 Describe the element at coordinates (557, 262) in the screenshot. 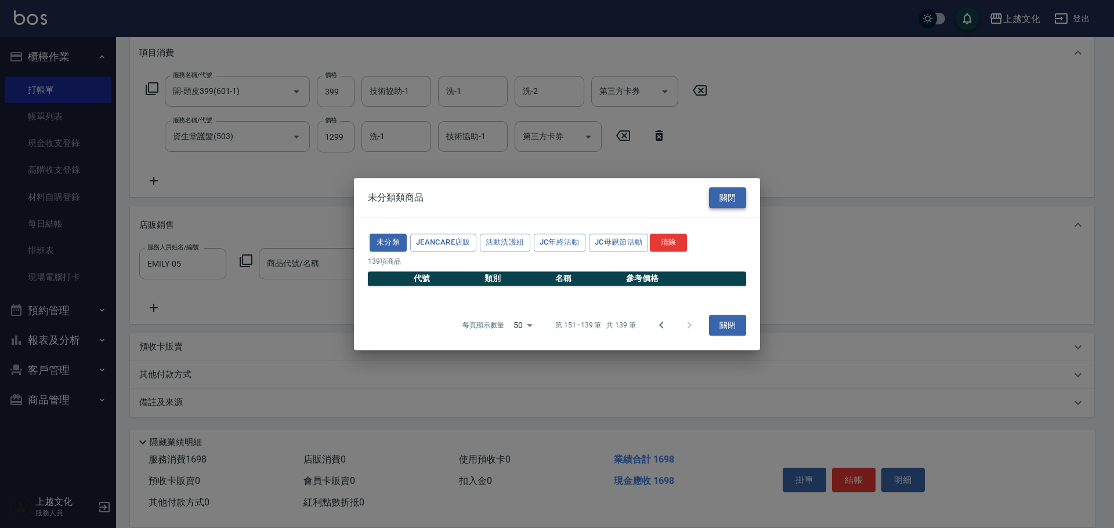

I see `p: 139 項商品` at that location.